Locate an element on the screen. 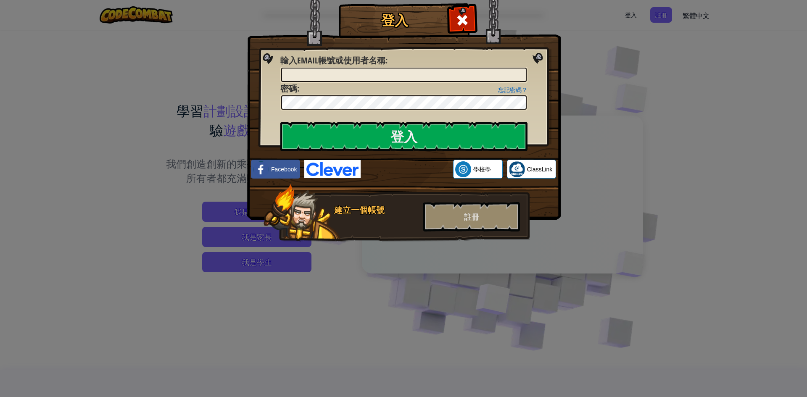  font: 忘記密碼？ is located at coordinates (513, 90).